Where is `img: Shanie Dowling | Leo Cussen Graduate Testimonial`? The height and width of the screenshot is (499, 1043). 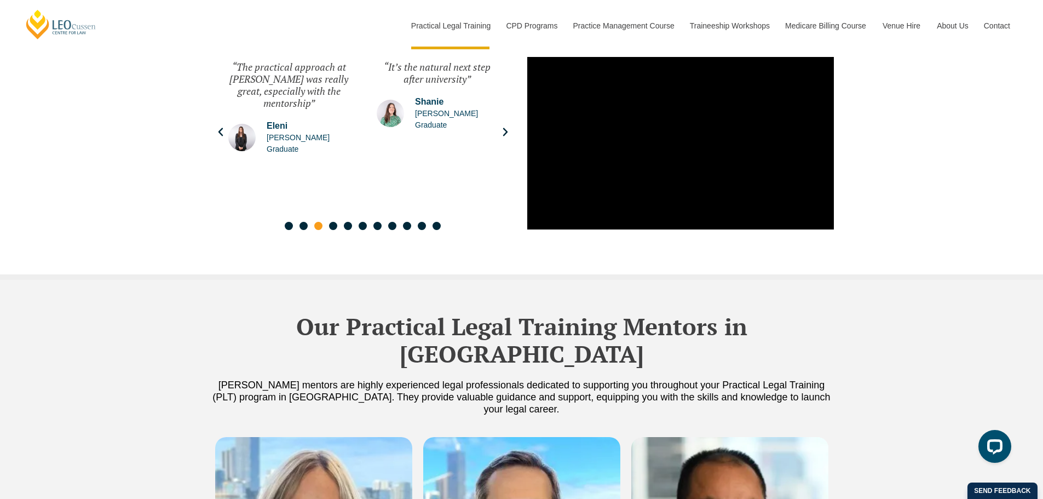
img: Shanie Dowling | Leo Cussen Graduate Testimonial is located at coordinates (390, 113).